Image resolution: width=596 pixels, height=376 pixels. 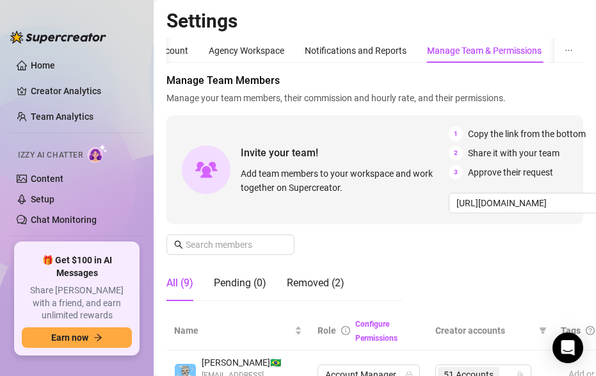 I want to click on span: 🎁 Get $100 in AI Messages, so click(x=77, y=266).